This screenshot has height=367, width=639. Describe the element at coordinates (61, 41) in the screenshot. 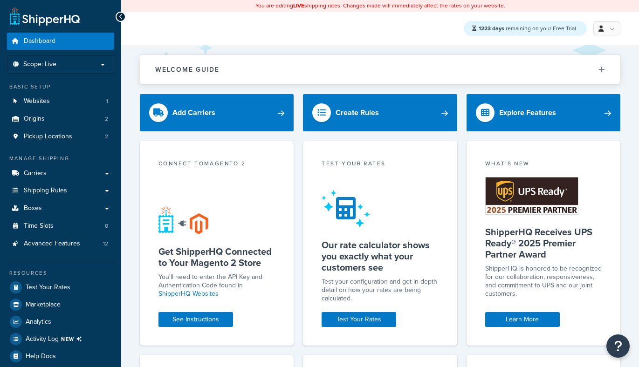

I see `li: Dashboard` at that location.